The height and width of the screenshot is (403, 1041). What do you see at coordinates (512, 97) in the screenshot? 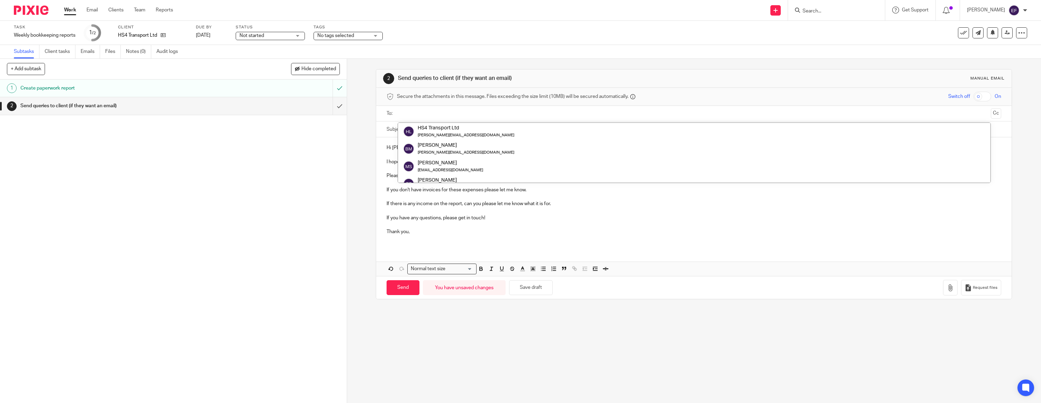
I see `span: Secure the attachments in this message. Files exceeding the size limit (10MB) will be secured aut...` at bounding box center [512, 97].